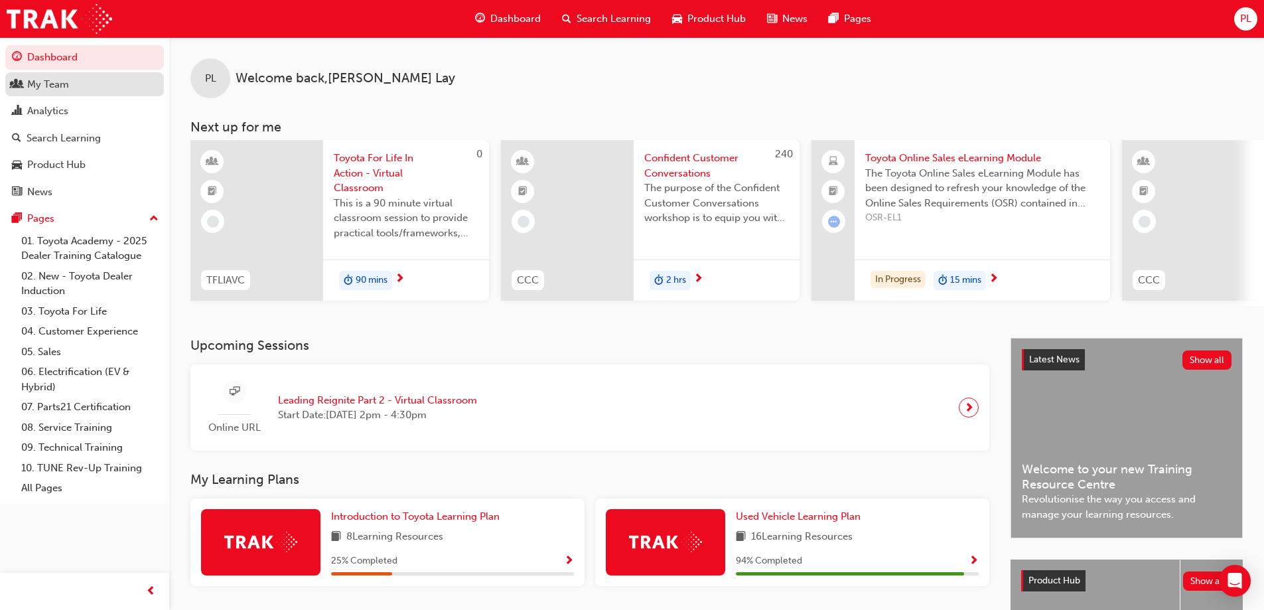 This screenshot has width=1264, height=610. I want to click on a: 0TFLIAVCToyota For Life In Action - Virtual ClassroomThis is a 90 minute virtual classroom sessio..., so click(340, 220).